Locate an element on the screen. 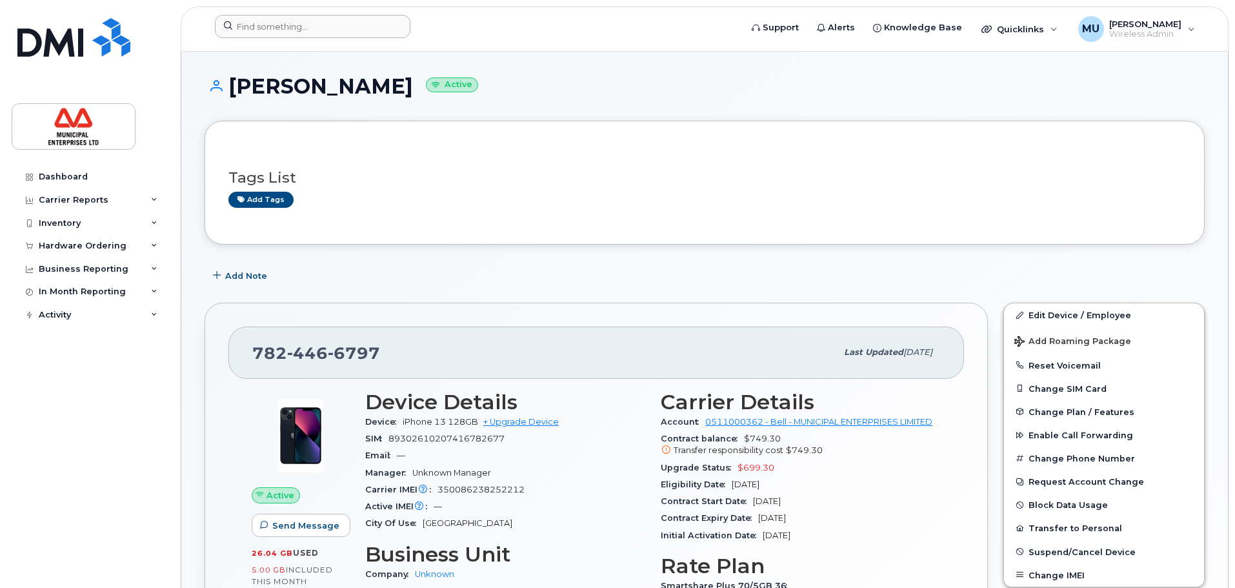  h3: Rate Plan is located at coordinates (800, 566).